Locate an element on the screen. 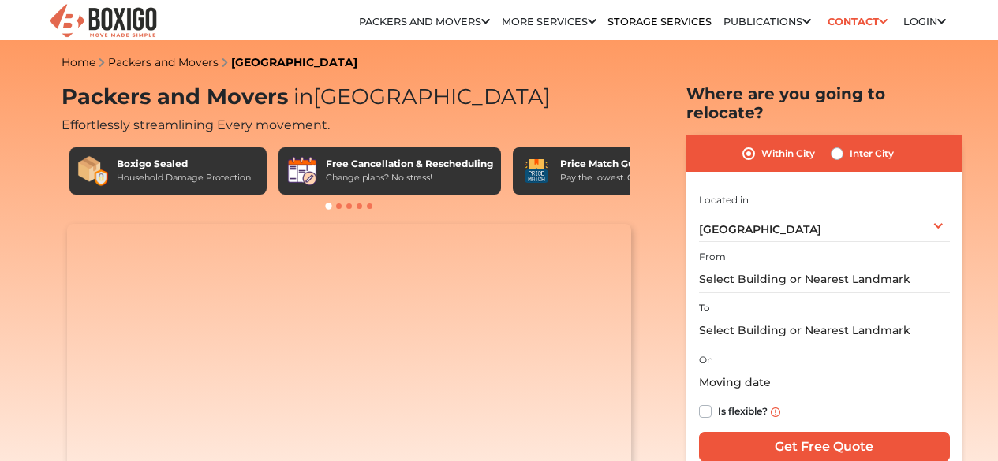  img: Boxigo is located at coordinates (103, 21).